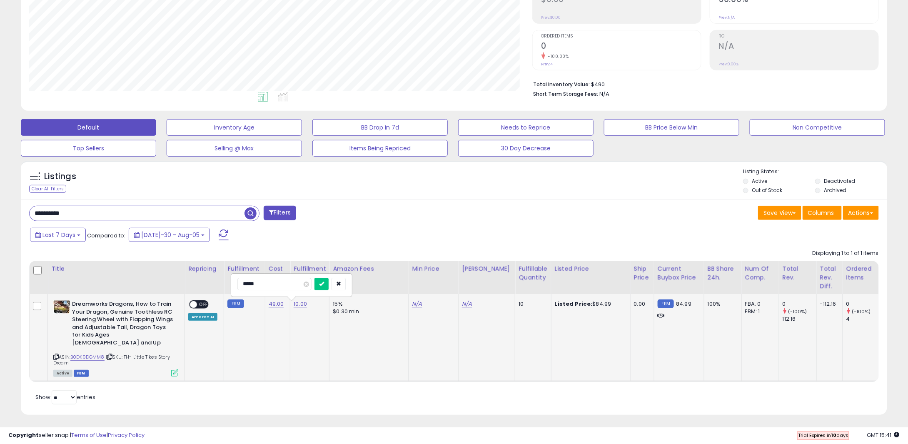 Image resolution: width=908 pixels, height=444 pixels. I want to click on span: Columns, so click(821, 213).